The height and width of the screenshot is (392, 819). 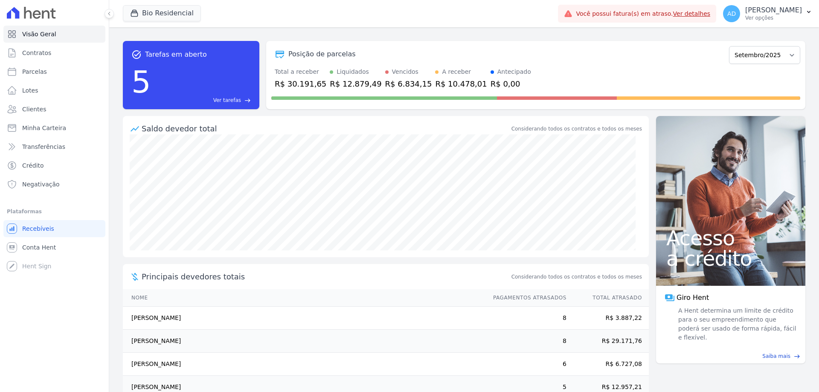 I want to click on span: Transferências, so click(x=43, y=147).